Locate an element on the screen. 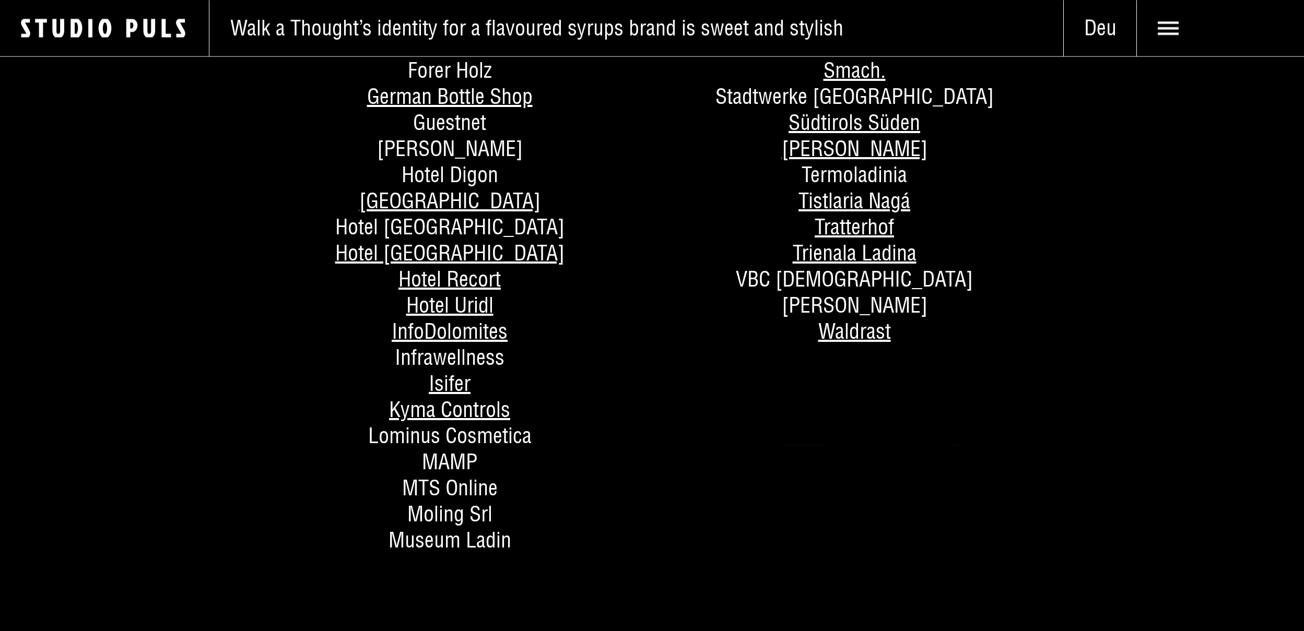 The image size is (1304, 631). span: Walk a Thought’s identity for a flavoured syrups brand is sweet and stylish is located at coordinates (537, 28).